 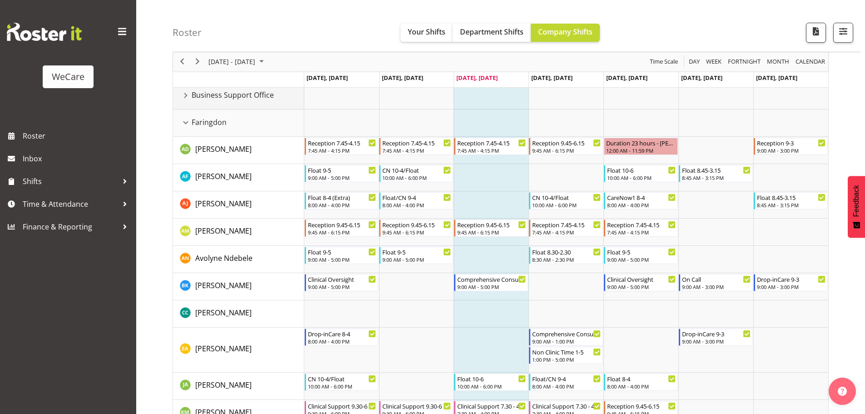 What do you see at coordinates (77, 159) in the screenshot?
I see `span: Inbox` at bounding box center [77, 159].